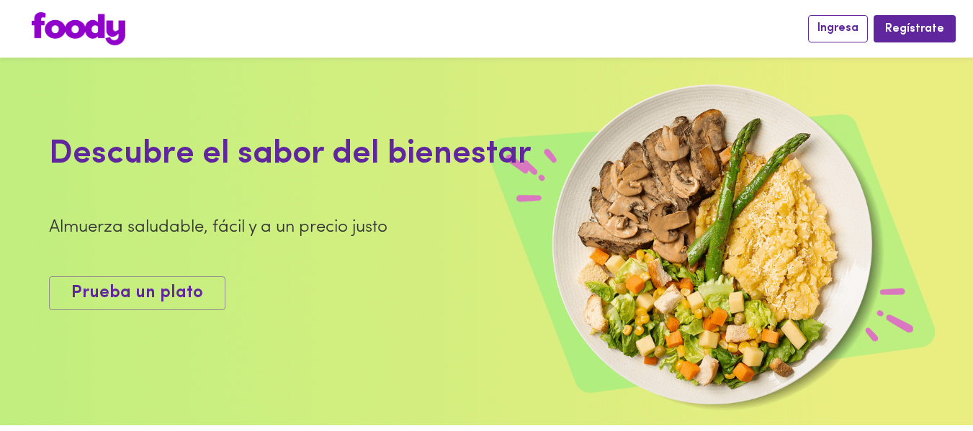  I want to click on span: Prueba un plato, so click(137, 293).